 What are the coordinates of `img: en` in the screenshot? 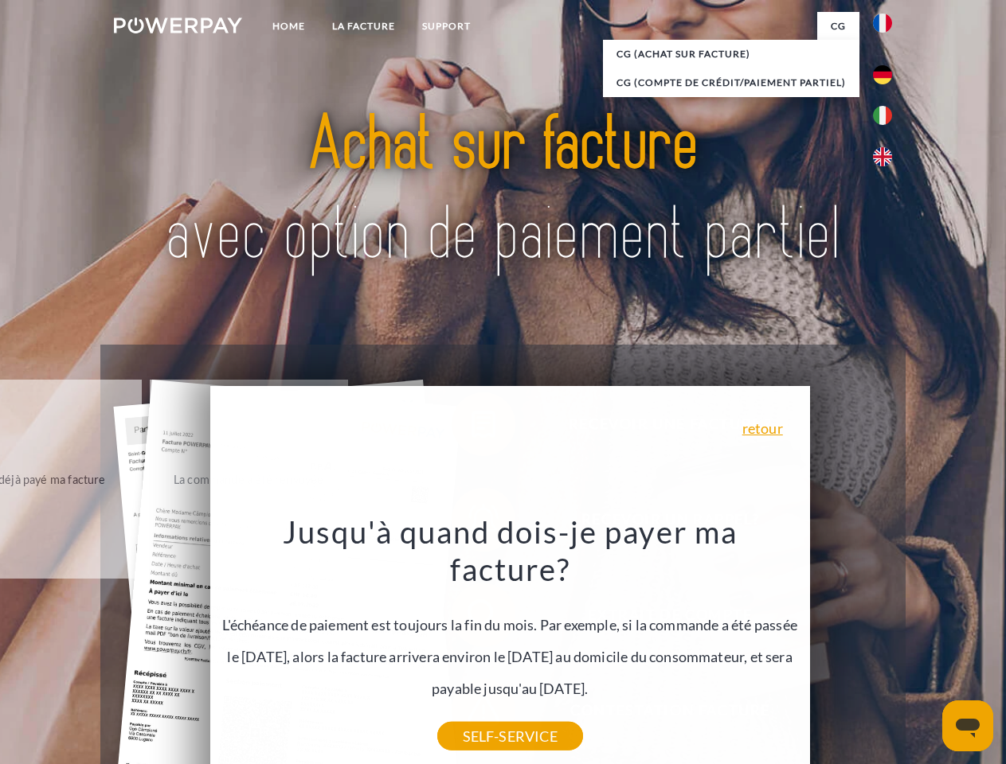 It's located at (882, 157).